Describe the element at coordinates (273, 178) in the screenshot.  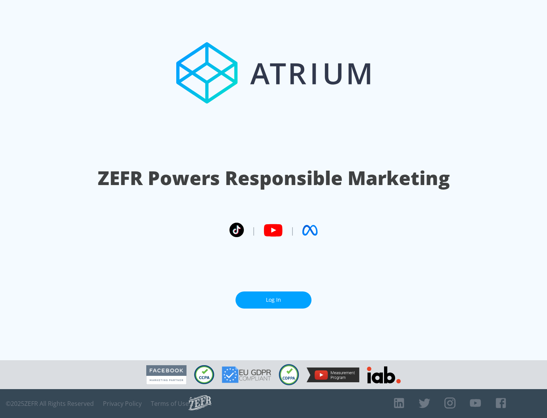
I see `h1: ZEFR Powers Responsible Marketing` at that location.